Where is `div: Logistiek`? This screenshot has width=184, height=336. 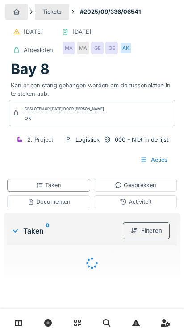 div: Logistiek is located at coordinates (87, 140).